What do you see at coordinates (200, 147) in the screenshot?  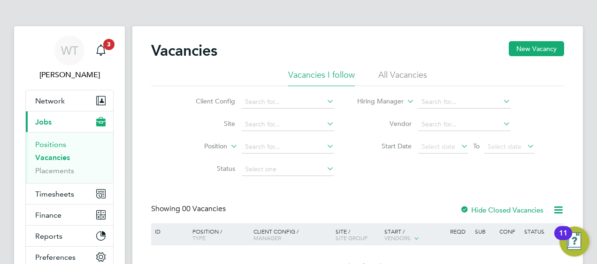 I see `label: Position` at bounding box center [200, 147].